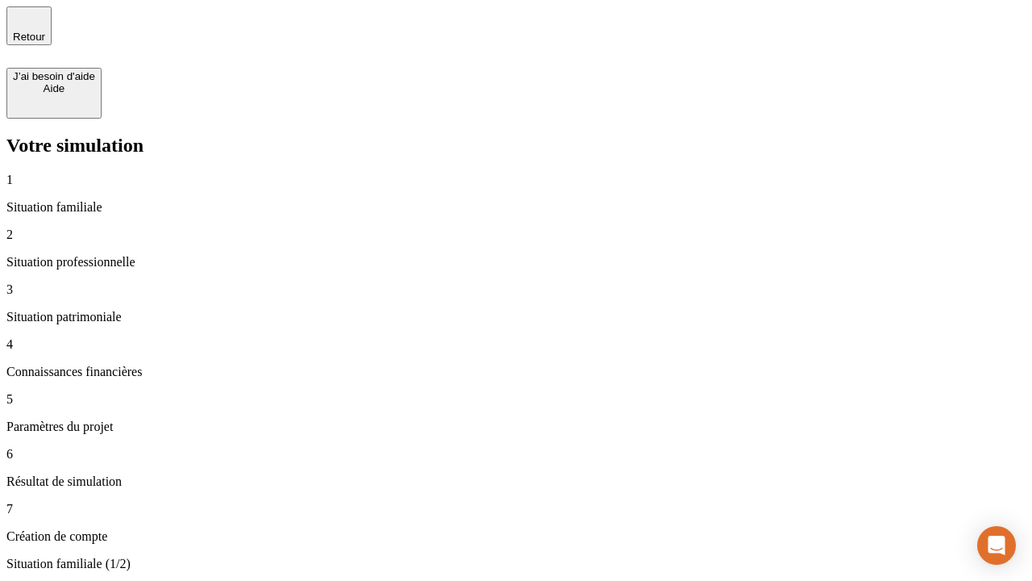 The image size is (1032, 581). Describe the element at coordinates (516, 180) in the screenshot. I see `p: 1` at that location.